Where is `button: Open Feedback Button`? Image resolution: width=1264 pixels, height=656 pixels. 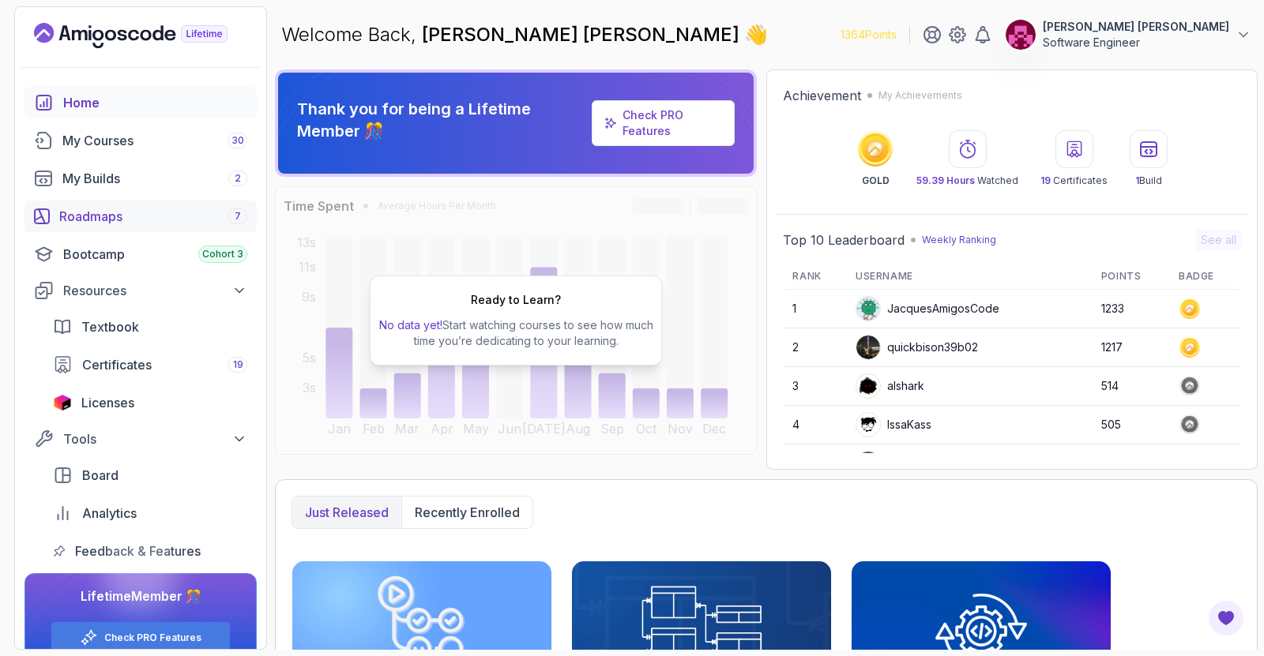
button: Open Feedback Button is located at coordinates (1226, 618).